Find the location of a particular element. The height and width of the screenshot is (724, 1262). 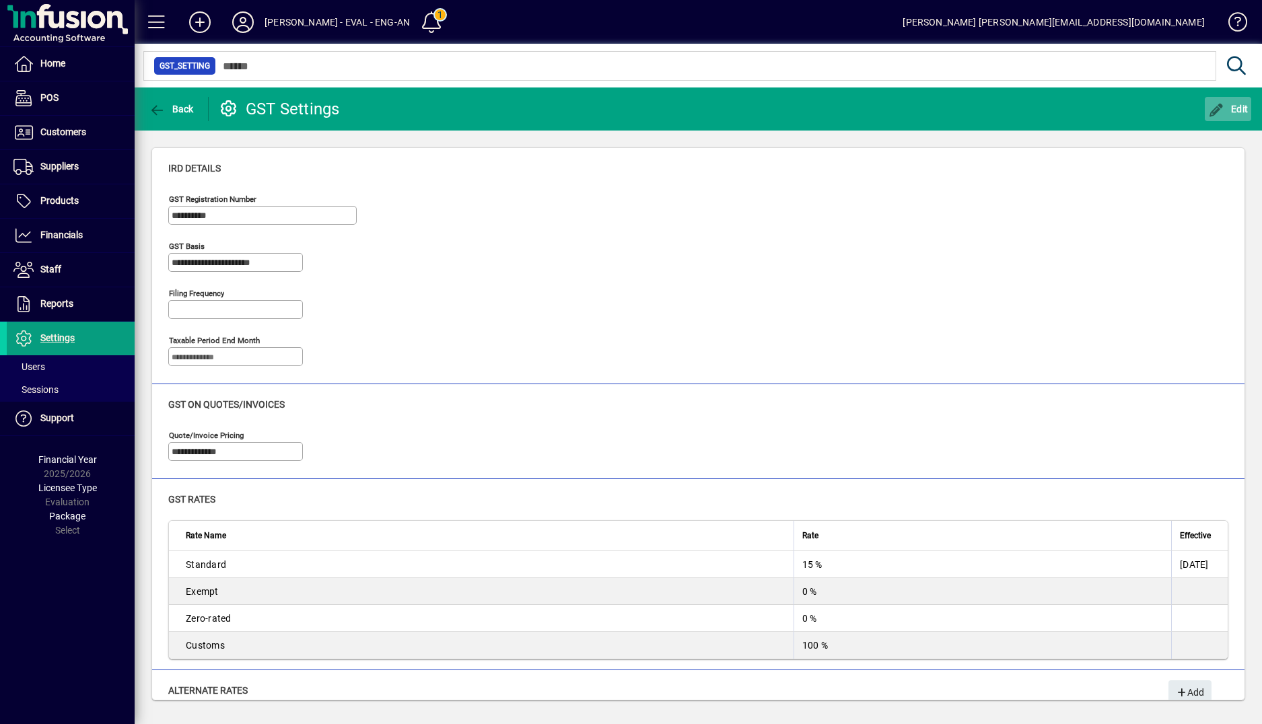

span: Add is located at coordinates (1189, 692).